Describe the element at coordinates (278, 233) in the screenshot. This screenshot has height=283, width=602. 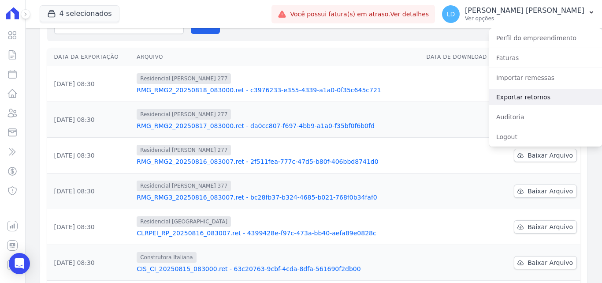
I see `a: CLRPEI_RP_20250816_083007.ret - 4399428e-f97c-473a-bb40-aefa89e0828c` at that location.